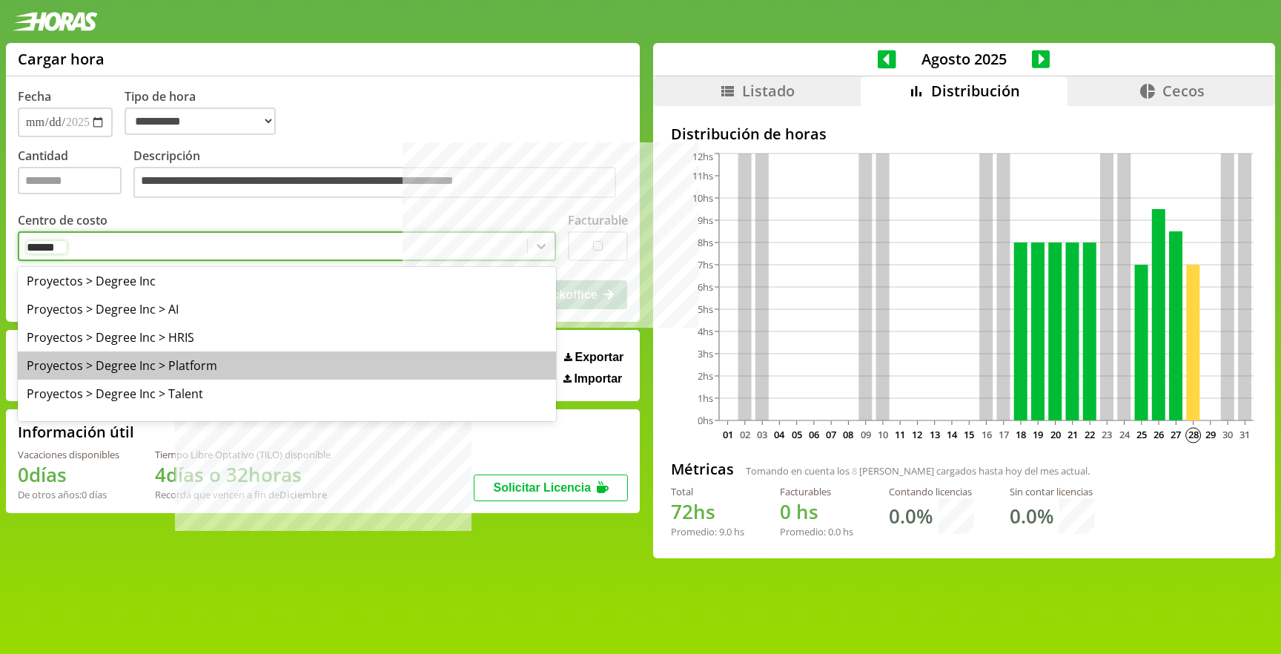  I want to click on button: Solicitar Licencia, so click(551, 488).